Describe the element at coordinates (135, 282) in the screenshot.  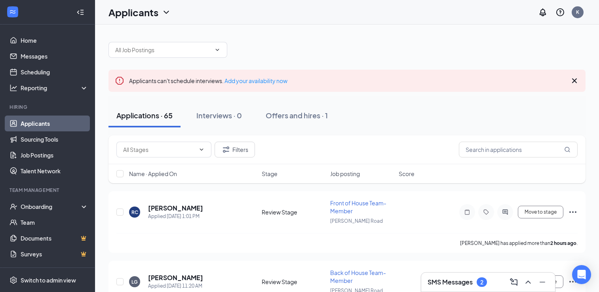
I see `div: LG` at that location.